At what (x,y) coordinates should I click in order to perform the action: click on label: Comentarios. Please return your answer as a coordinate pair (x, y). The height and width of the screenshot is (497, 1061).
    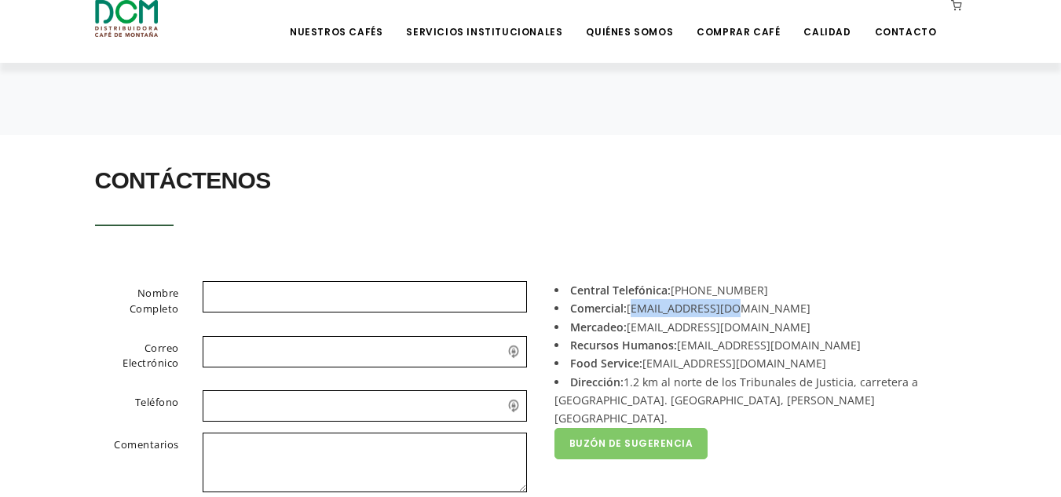
    Looking at the image, I should click on (133, 461).